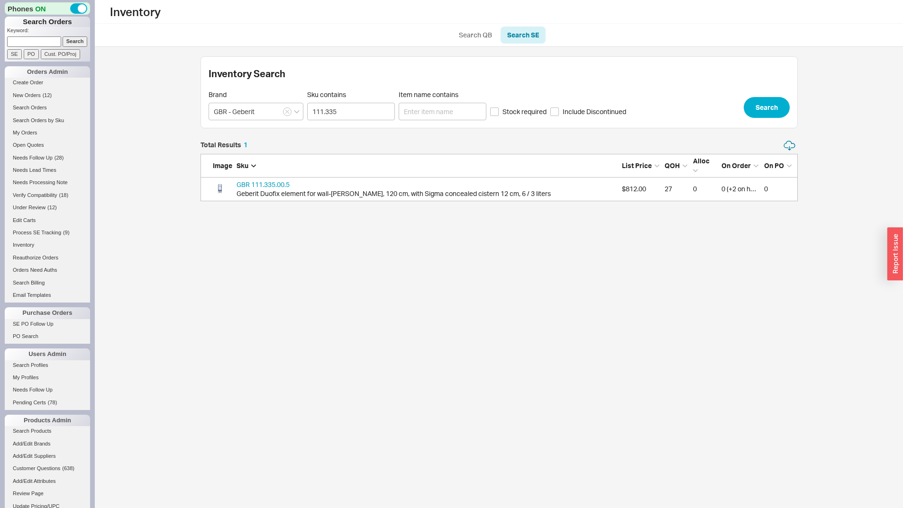 Image resolution: width=903 pixels, height=508 pixels. What do you see at coordinates (64, 195) in the screenshot?
I see `span: ( 18 )` at bounding box center [64, 195].